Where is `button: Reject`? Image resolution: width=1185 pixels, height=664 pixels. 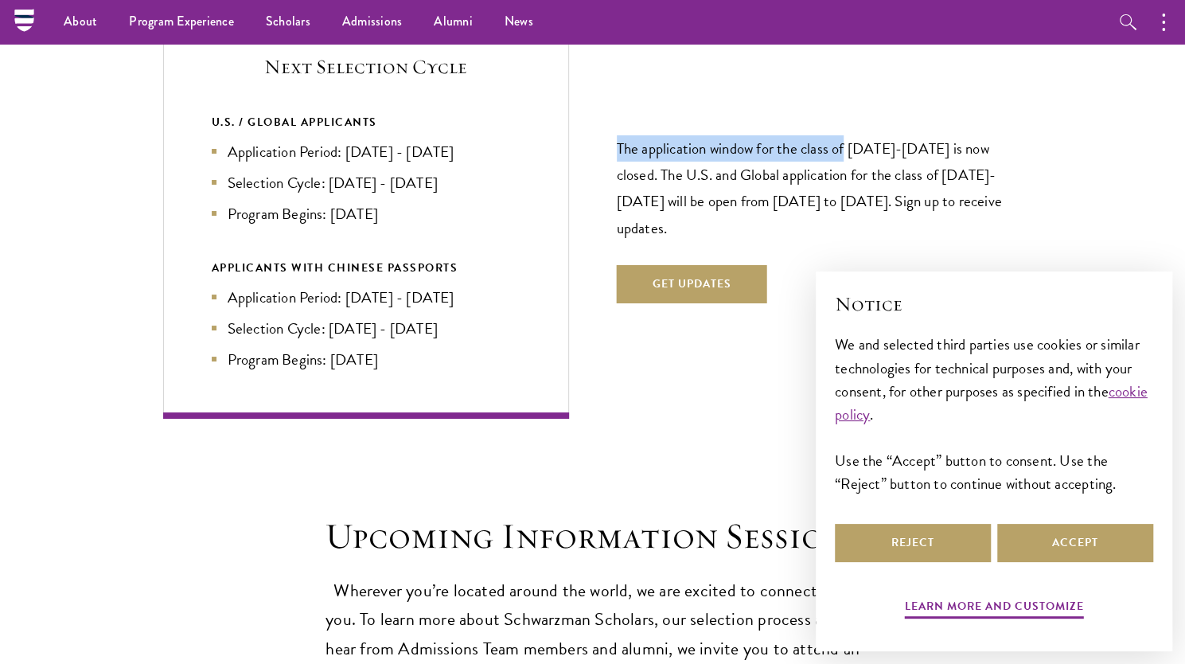
button: Reject is located at coordinates (913, 543).